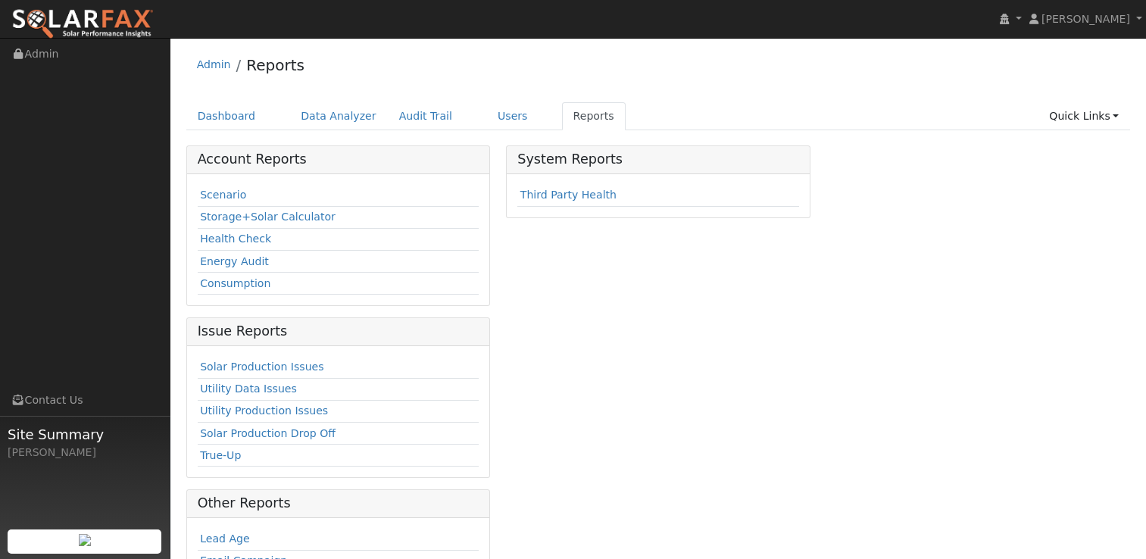 The width and height of the screenshot is (1146, 559). I want to click on a: Storage+Solar Calculator, so click(267, 217).